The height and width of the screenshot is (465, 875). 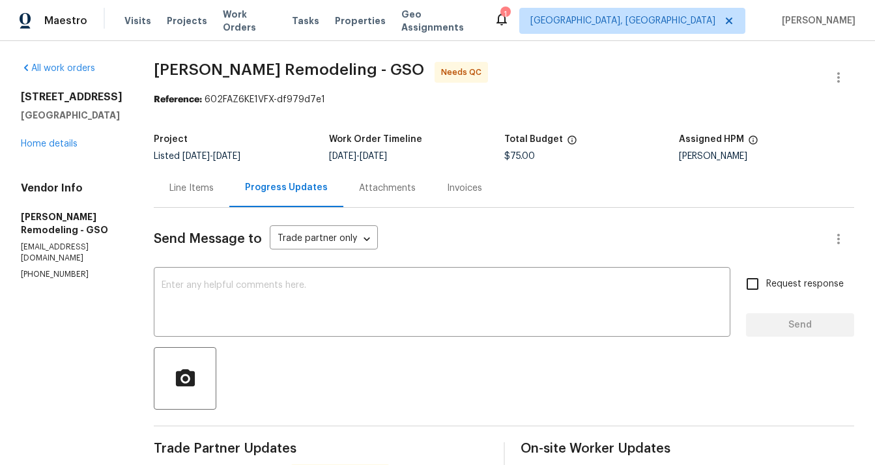 What do you see at coordinates (286, 188) in the screenshot?
I see `div: Progress Updates` at bounding box center [286, 188].